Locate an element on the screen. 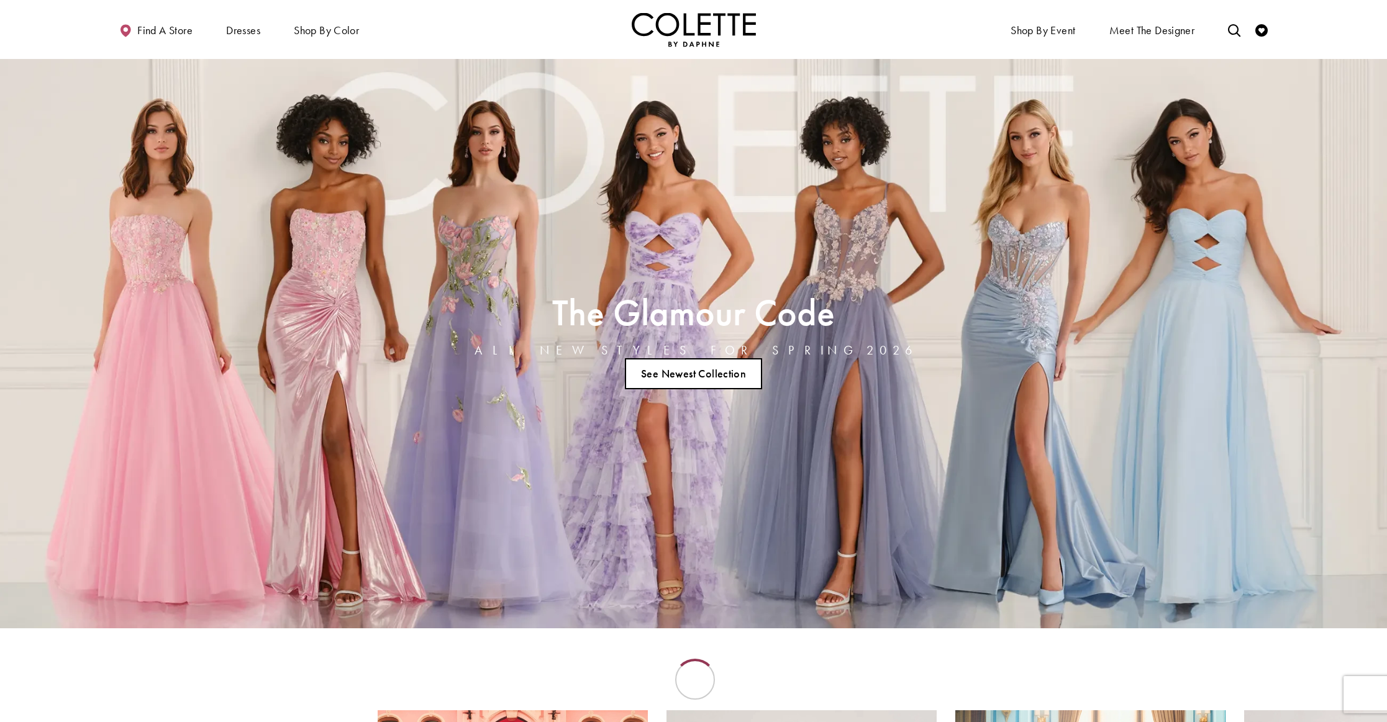 The image size is (1387, 722). span: Find a store is located at coordinates (165, 30).